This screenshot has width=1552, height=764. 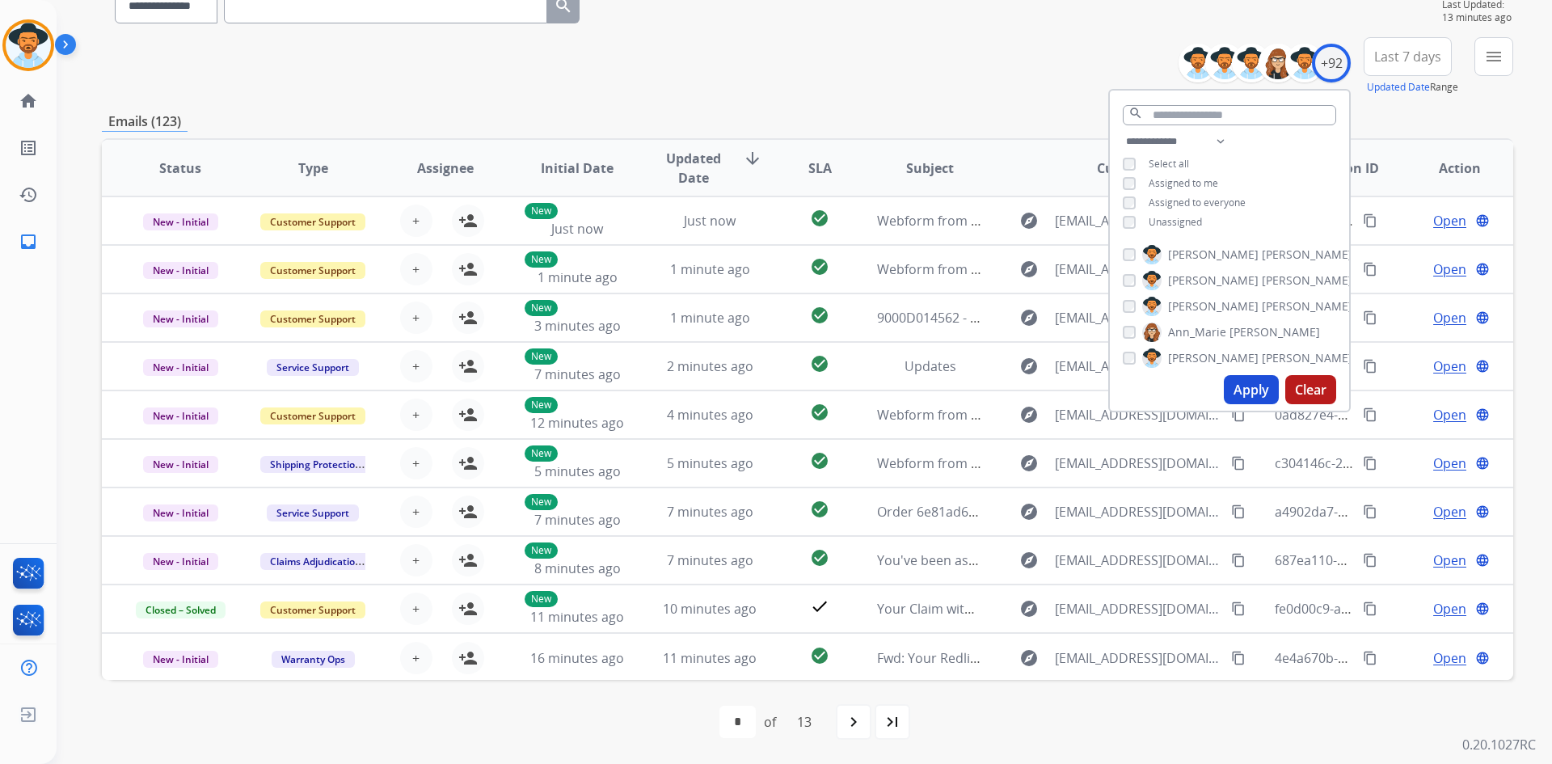 What do you see at coordinates (1393, 560) in the screenshot?
I see `span: 687ea110-de19-4f51-9d6c-99fc57ff32c8` at bounding box center [1393, 560].